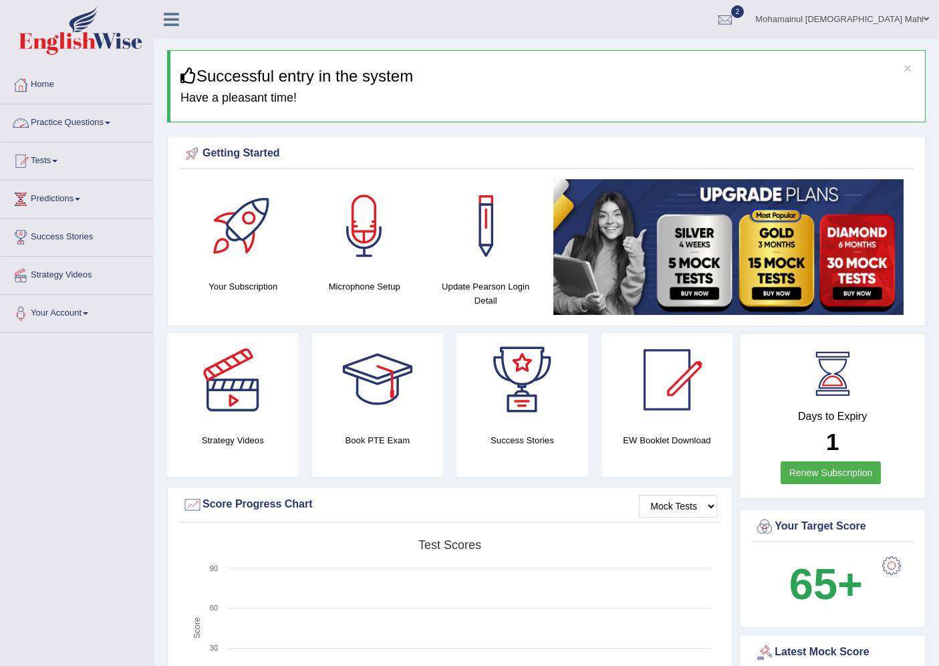 The image size is (939, 666). Describe the element at coordinates (548, 98) in the screenshot. I see `h4: Have a pleasant time!` at that location.